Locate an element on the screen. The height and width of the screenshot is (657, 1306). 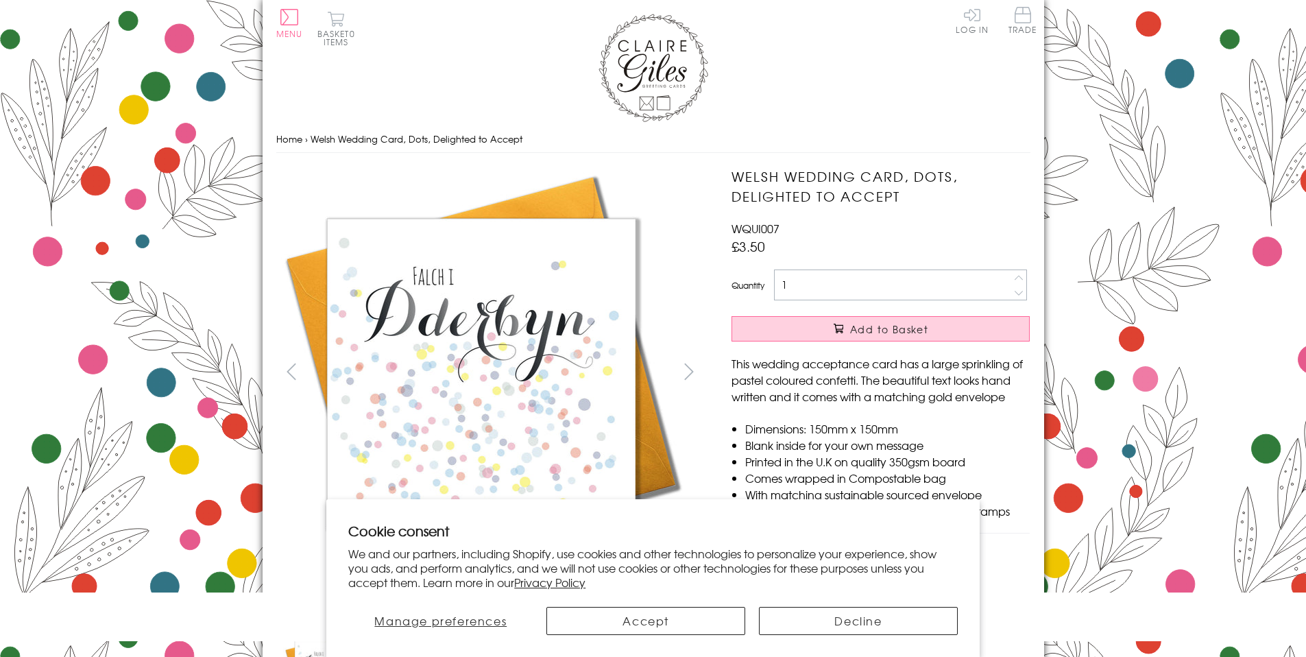
p: This wedding acceptance card has a large sprinkling of pastel coloured confetti. The beautiful te... is located at coordinates (880, 380).